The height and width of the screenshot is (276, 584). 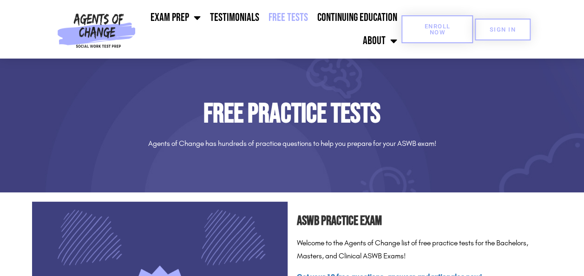 I want to click on a: Continuing Education, so click(x=357, y=18).